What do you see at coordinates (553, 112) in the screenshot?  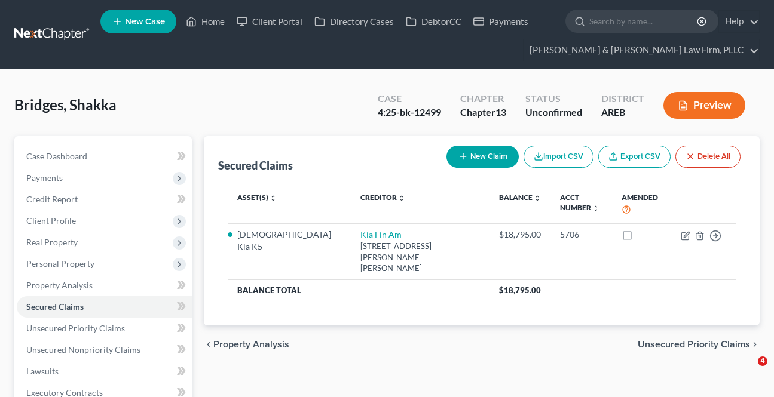 I see `div: Unconfirmed` at bounding box center [553, 112].